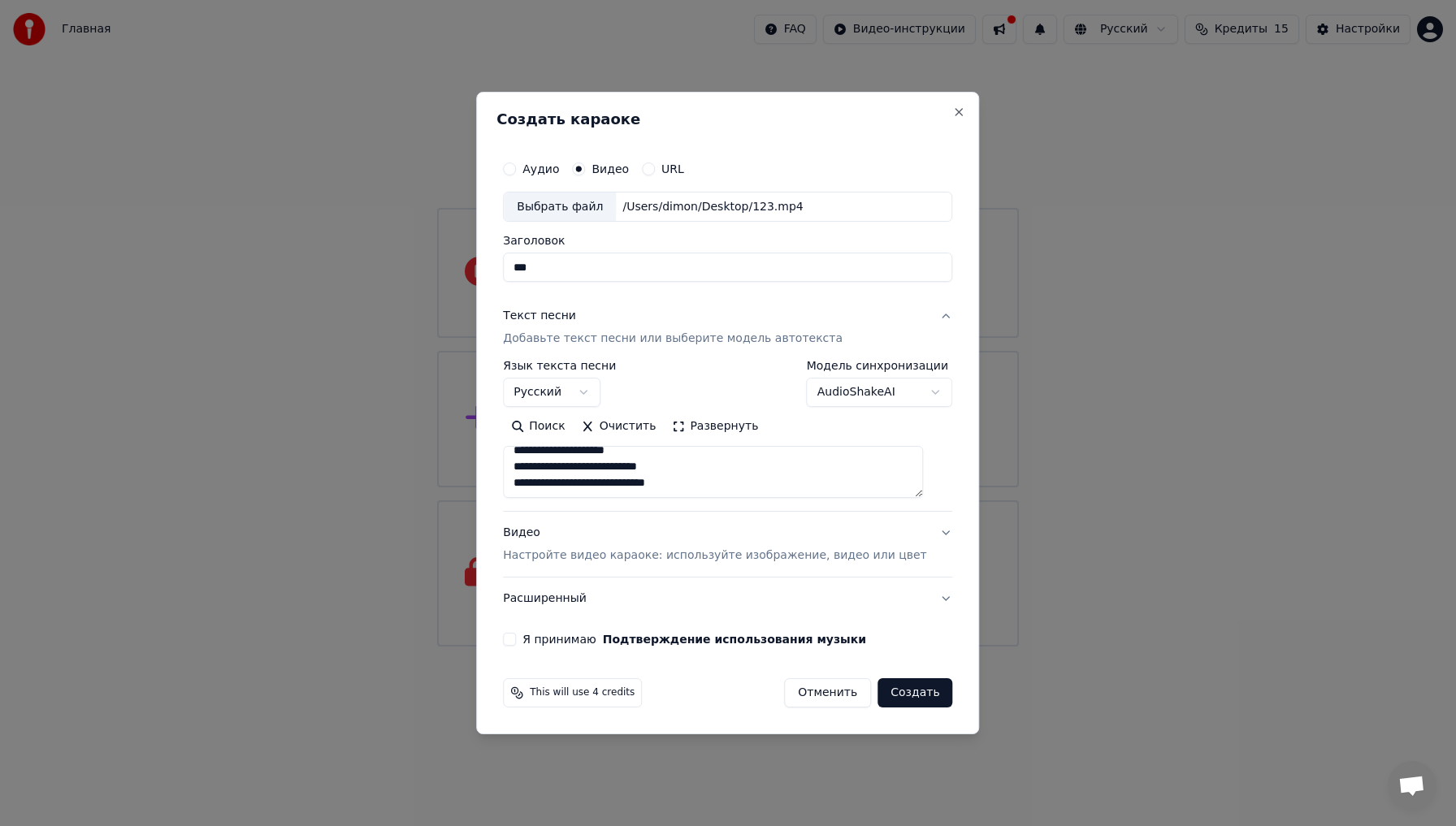 The image size is (1456, 826). I want to click on button: Расширенный, so click(727, 599).